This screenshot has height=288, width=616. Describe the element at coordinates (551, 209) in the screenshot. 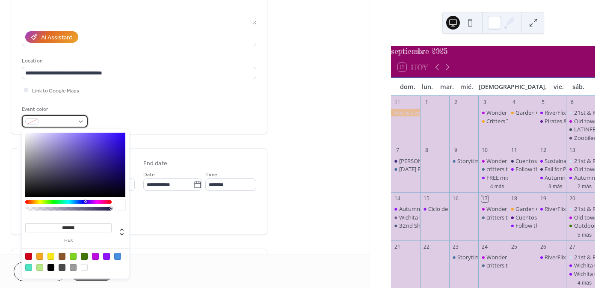

I see `div: RiverFlix: Harry Potter and the Sorcerer's Stone` at that location.